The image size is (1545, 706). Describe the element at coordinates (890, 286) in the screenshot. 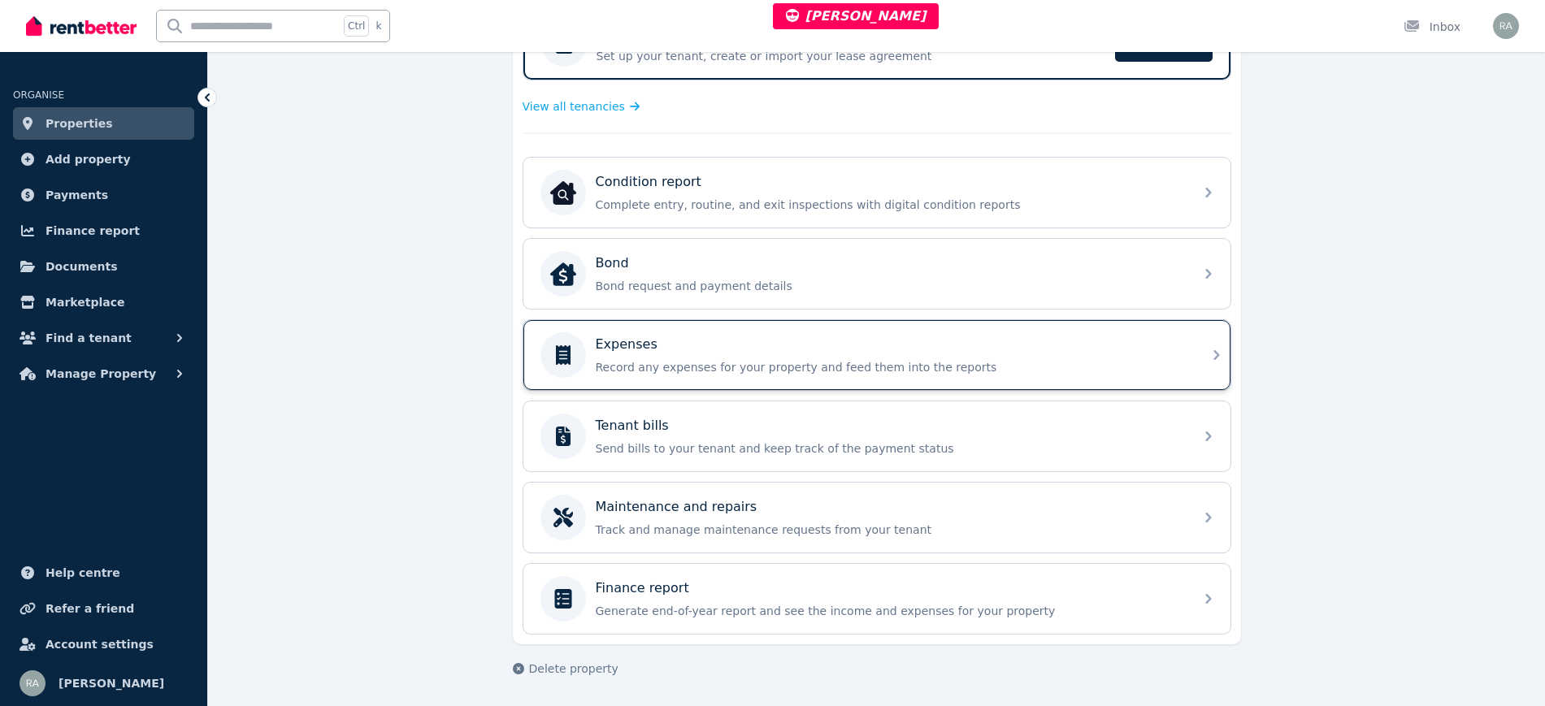

I see `p: Bond request and payment details` at that location.